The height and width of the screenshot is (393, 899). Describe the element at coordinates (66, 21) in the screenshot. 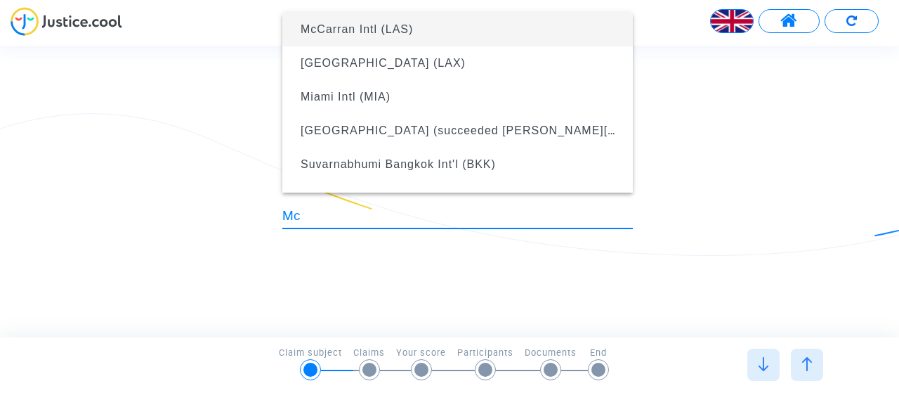

I see `img: jc-logo.svg` at that location.